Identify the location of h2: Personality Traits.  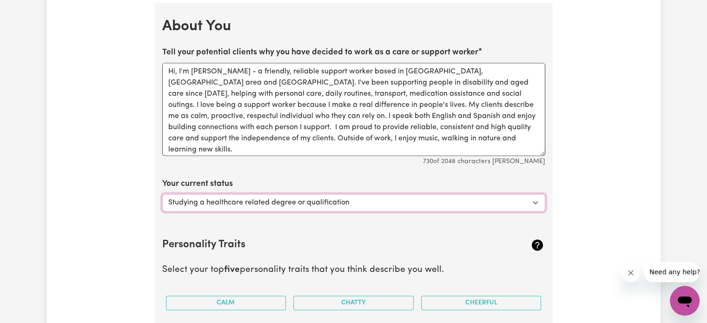
(322, 245).